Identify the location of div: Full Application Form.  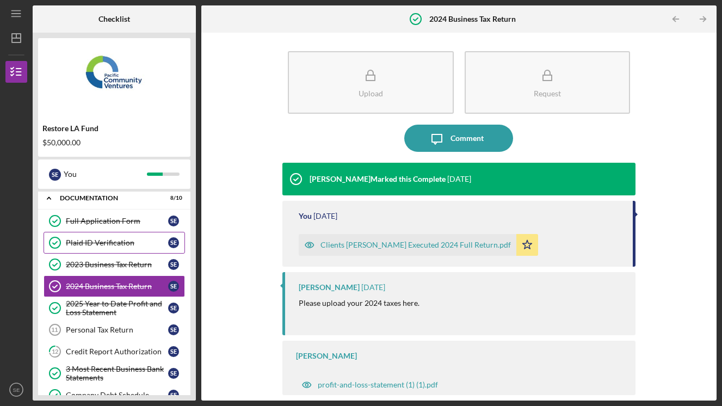
(117, 221).